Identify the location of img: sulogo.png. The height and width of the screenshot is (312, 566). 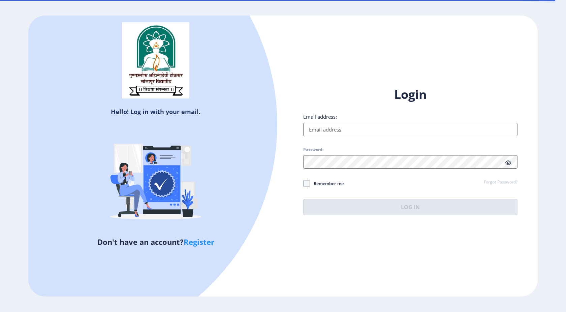
(156, 60).